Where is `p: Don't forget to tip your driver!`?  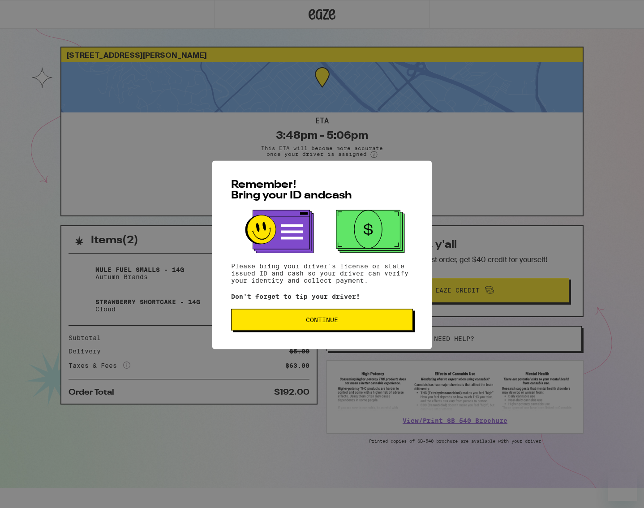
p: Don't forget to tip your driver! is located at coordinates (322, 295).